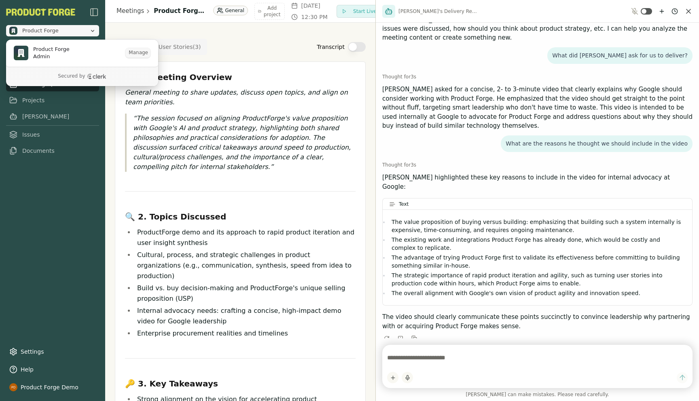  Describe the element at coordinates (272, 11) in the screenshot. I see `span: Add project` at that location.